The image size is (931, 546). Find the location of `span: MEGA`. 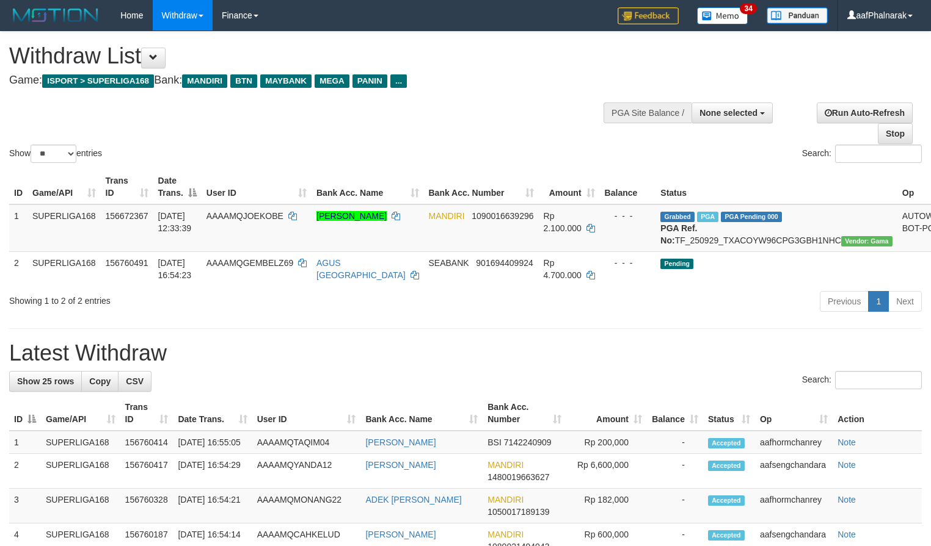

span: MEGA is located at coordinates (332, 81).